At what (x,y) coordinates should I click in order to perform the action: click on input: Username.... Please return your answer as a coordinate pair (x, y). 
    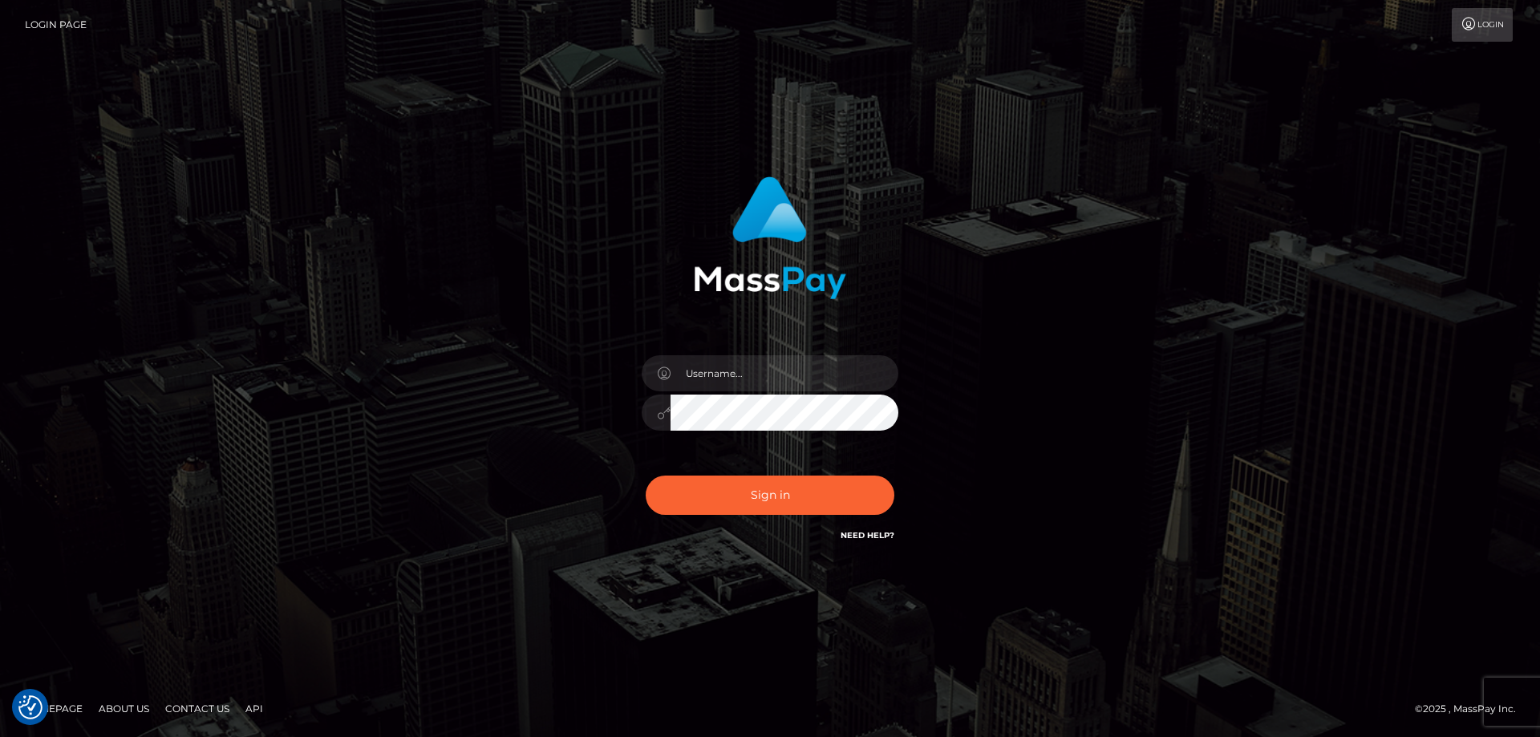
    Looking at the image, I should click on (784, 373).